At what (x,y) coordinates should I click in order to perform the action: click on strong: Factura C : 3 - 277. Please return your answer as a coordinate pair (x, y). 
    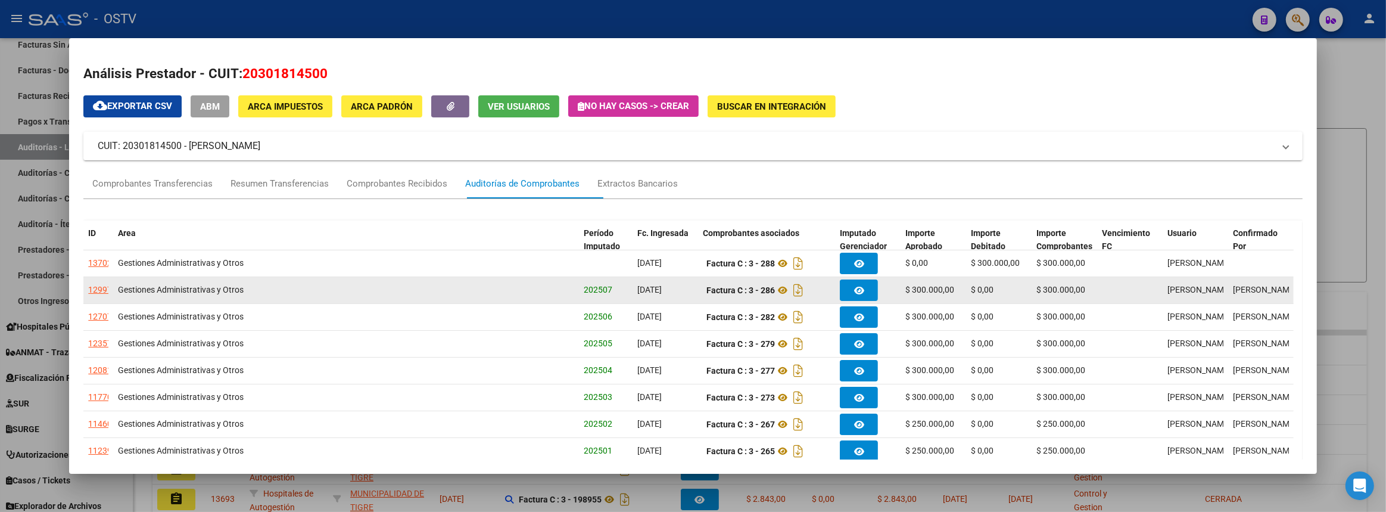
    Looking at the image, I should click on (740, 370).